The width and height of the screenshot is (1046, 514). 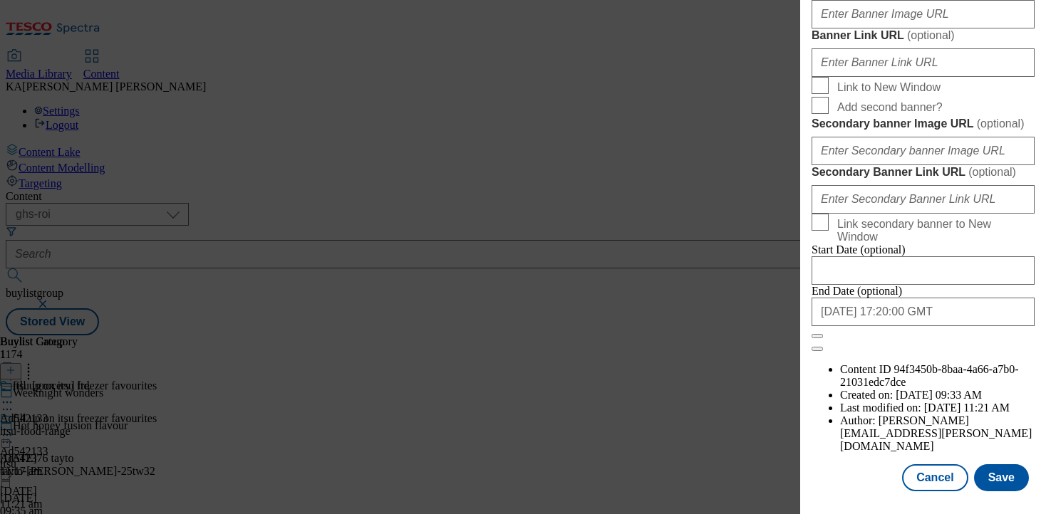 What do you see at coordinates (1001, 478) in the screenshot?
I see `button: Save` at bounding box center [1001, 478].